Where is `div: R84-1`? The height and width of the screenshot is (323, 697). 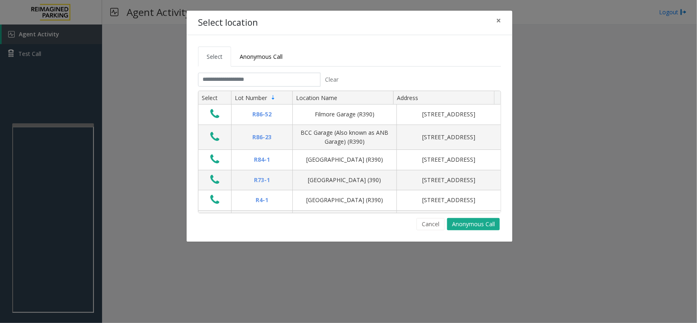
div: R84-1 is located at coordinates (262, 160).